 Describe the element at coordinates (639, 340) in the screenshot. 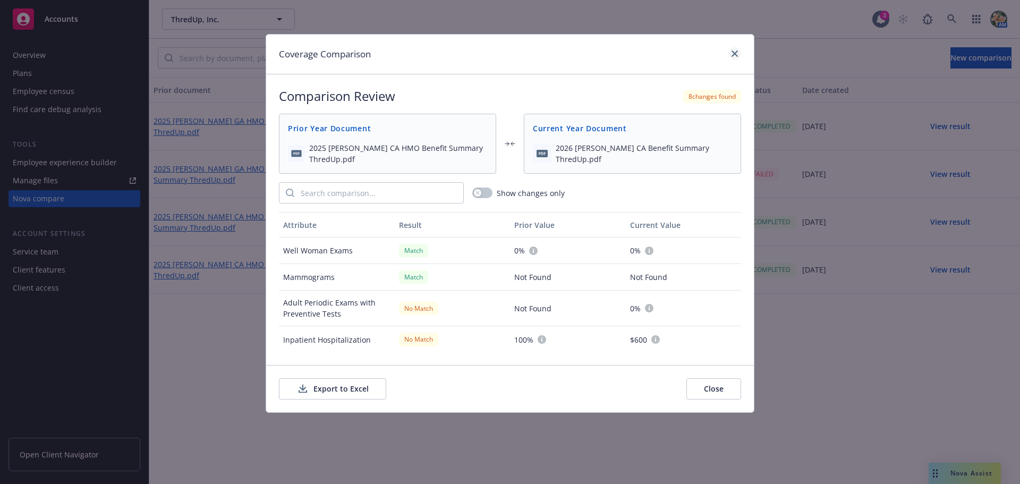

I see `span: $600` at that location.